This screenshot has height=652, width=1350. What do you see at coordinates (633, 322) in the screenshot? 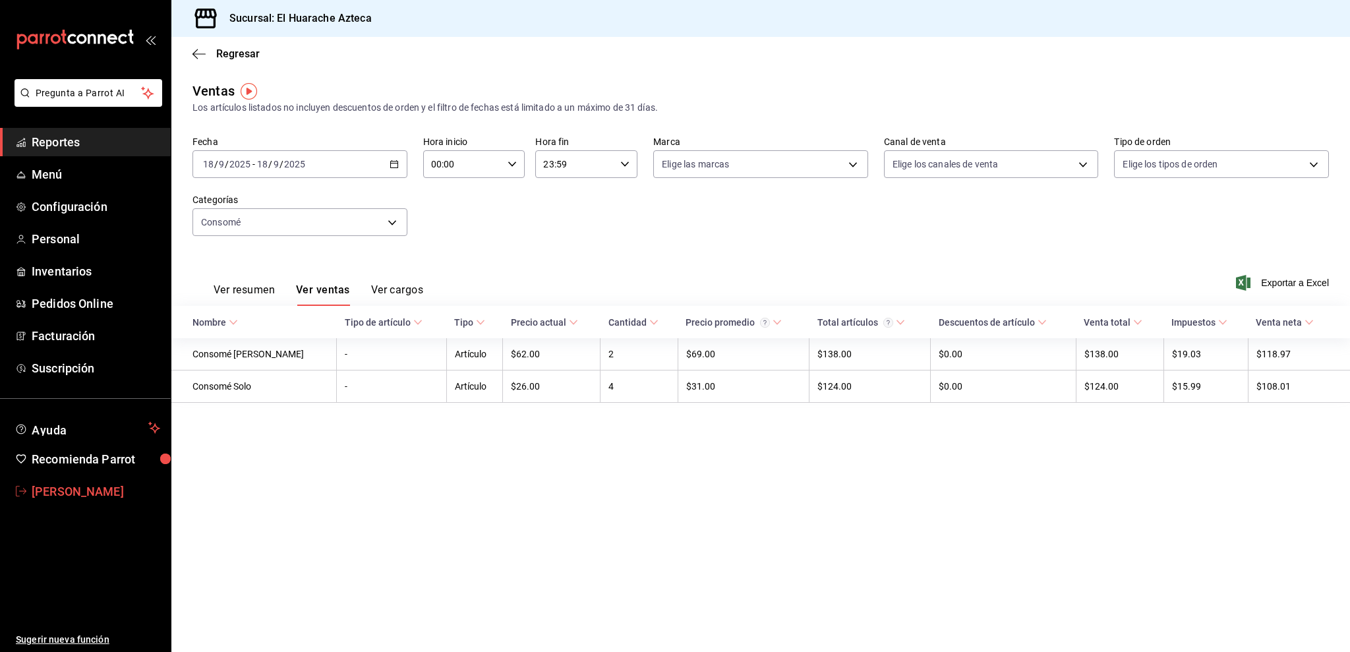
I see `span: Cantidad` at bounding box center [633, 322].